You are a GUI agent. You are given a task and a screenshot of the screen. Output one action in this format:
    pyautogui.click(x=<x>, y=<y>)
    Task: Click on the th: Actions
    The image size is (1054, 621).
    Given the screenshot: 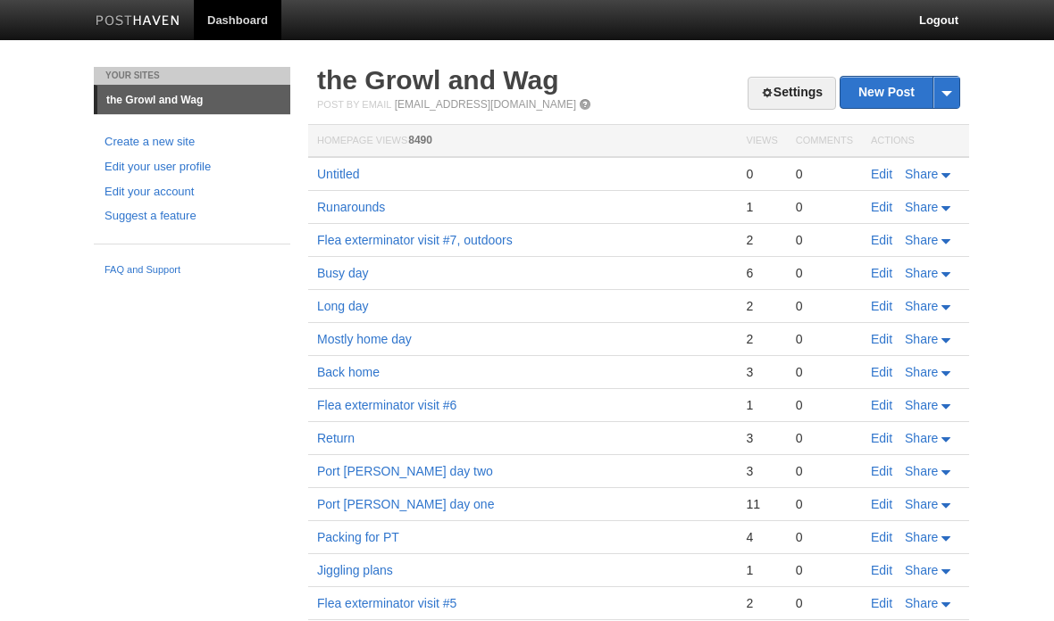 What is the action you would take?
    pyautogui.click(x=915, y=141)
    